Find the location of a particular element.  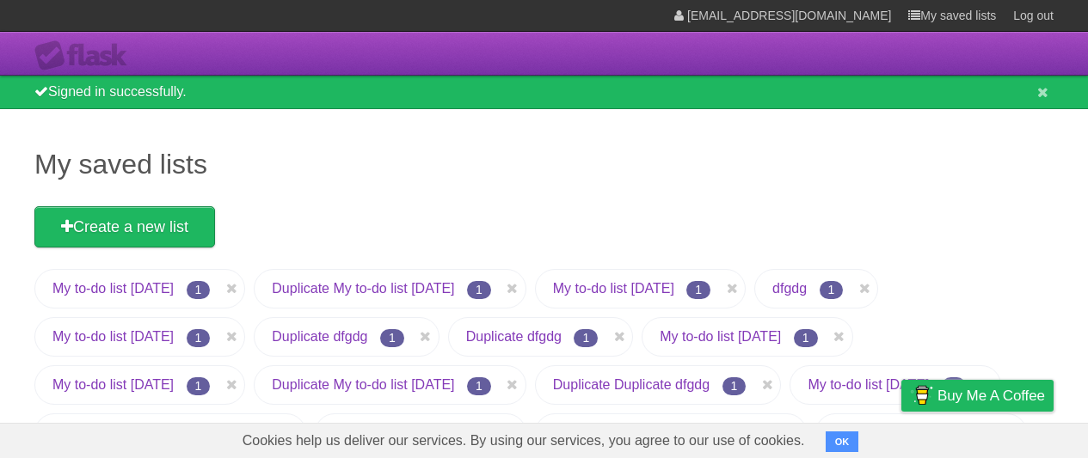

img: Buy me a coffee is located at coordinates (921, 396).